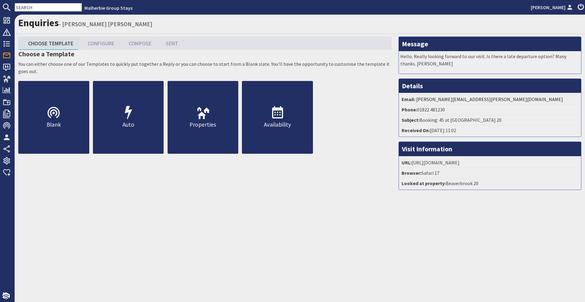  I want to click on li: Beaverbrook 20, so click(490, 184).